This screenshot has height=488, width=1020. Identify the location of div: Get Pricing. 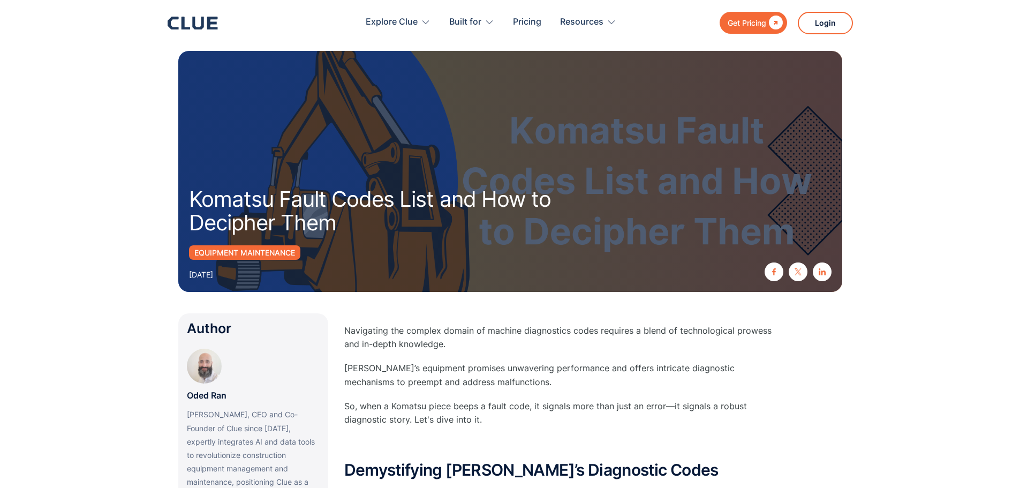
(747, 22).